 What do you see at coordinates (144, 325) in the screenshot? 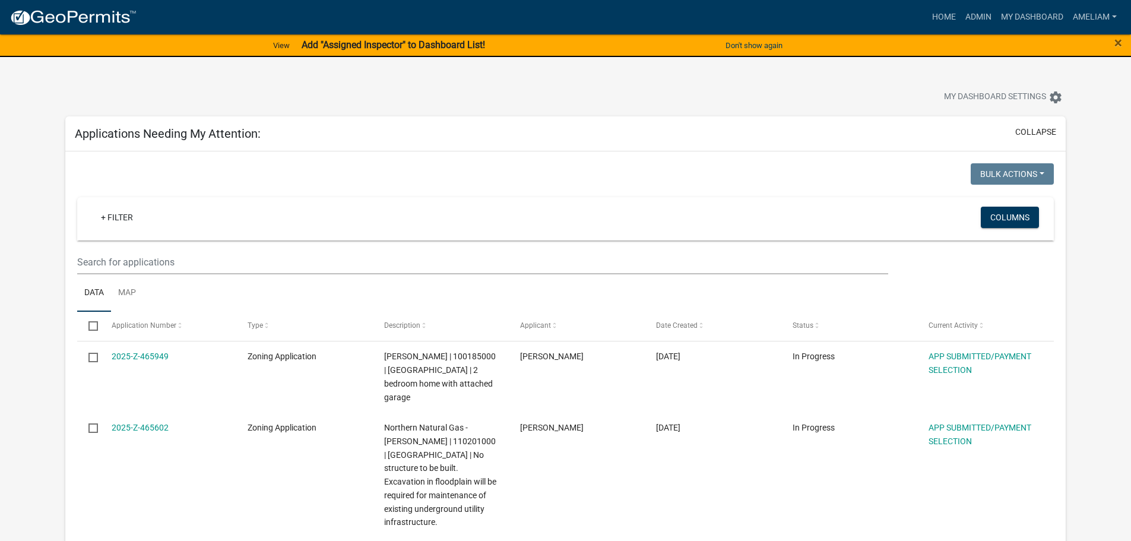
I see `span: Application Number` at bounding box center [144, 325].